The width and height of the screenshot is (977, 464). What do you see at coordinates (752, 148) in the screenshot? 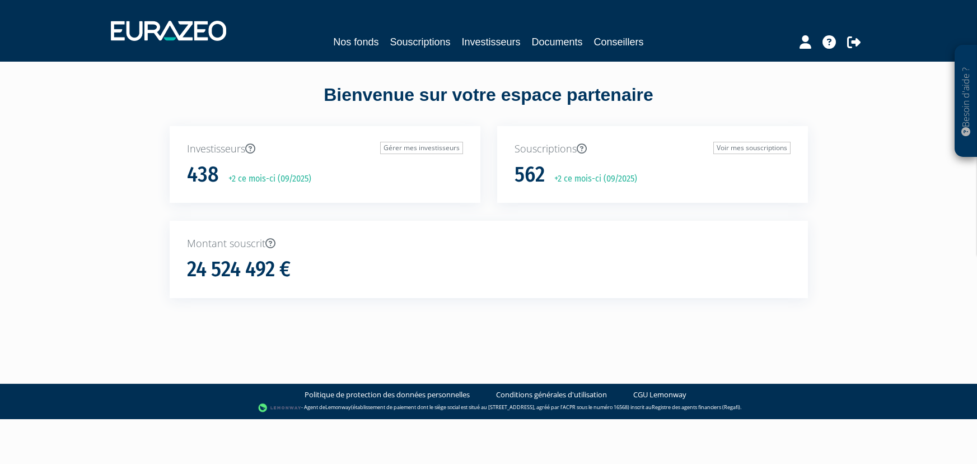
I see `a: Voir mes souscriptions` at bounding box center [752, 148].